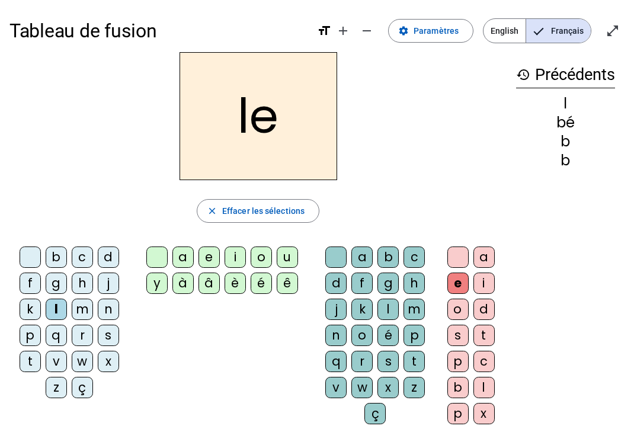 The width and height of the screenshot is (634, 429). I want to click on mat-button-toggle-group: Language selection, so click(537, 31).